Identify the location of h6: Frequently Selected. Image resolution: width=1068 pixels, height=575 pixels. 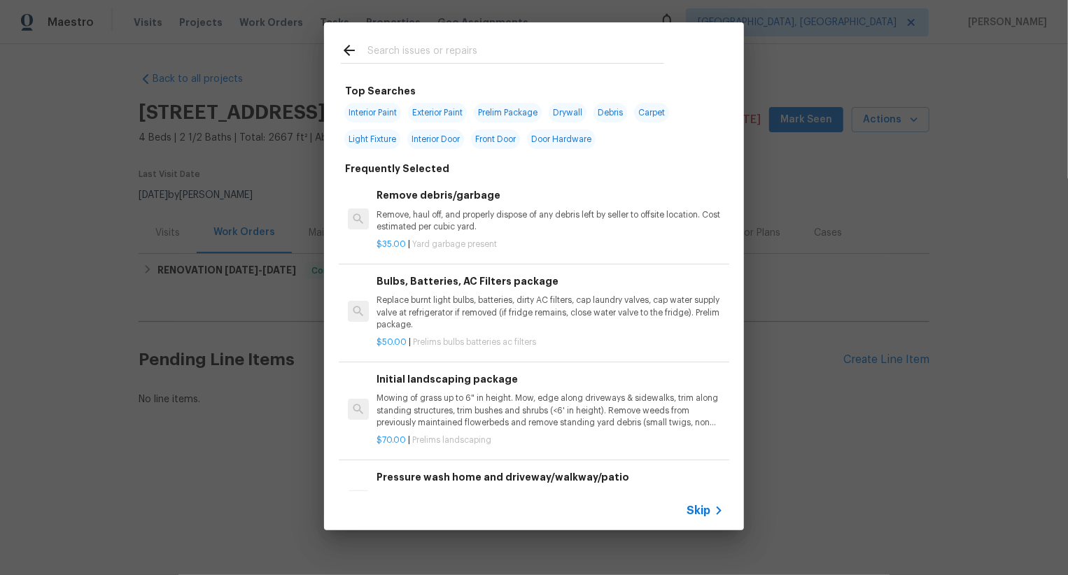
(397, 169).